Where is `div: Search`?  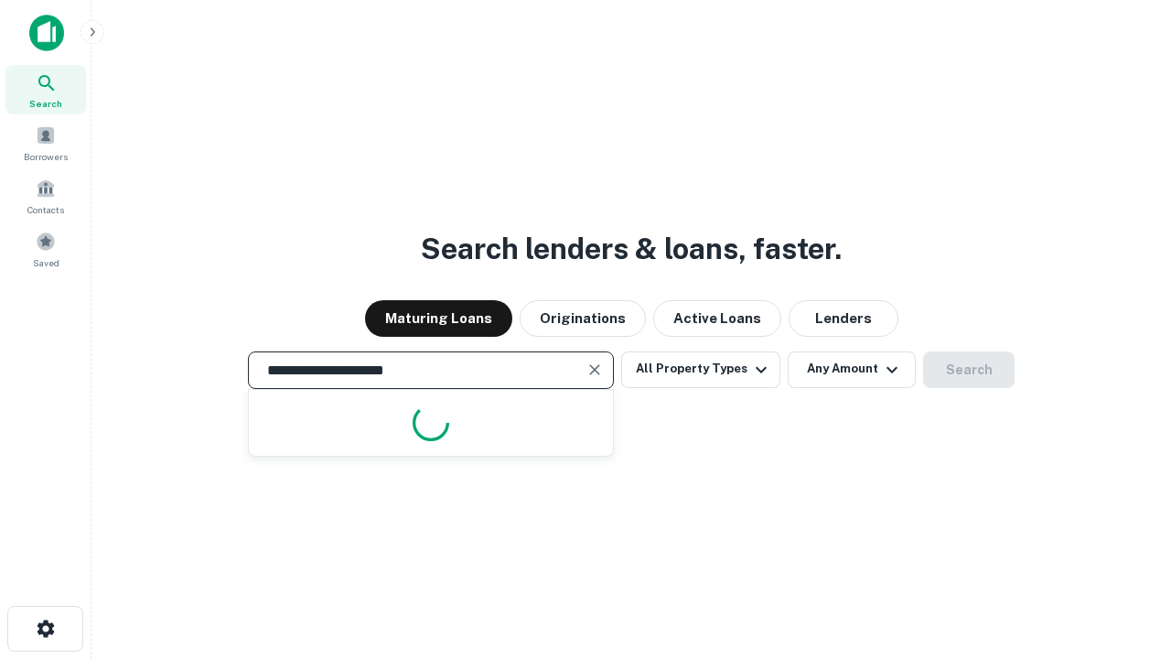
div: Search is located at coordinates (46, 90).